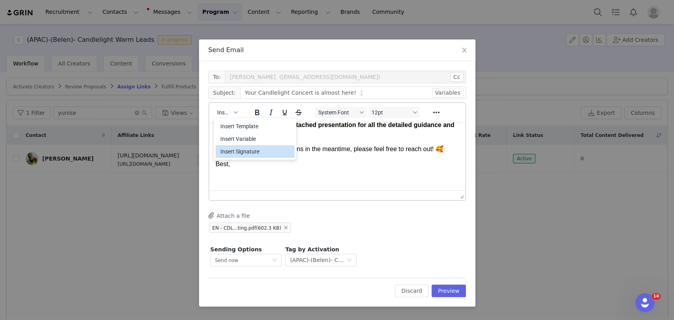 This screenshot has width=674, height=320. I want to click on span: EN - CDL...ting.pdf, so click(234, 228).